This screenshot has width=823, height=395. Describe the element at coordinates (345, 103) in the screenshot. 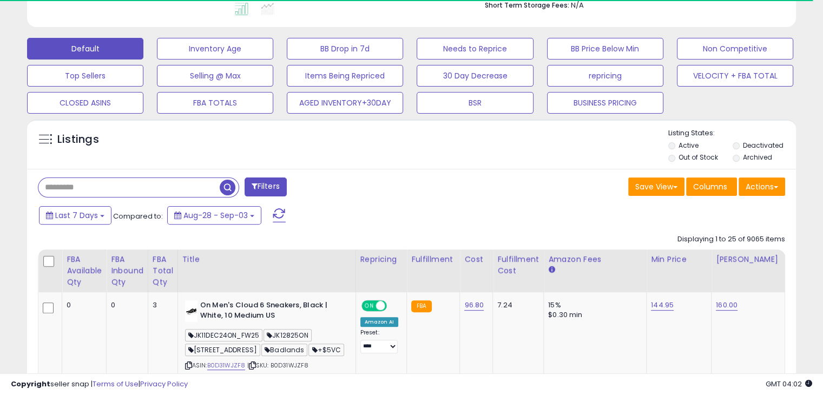

I see `button: AGED INVENTORY+30DAY` at that location.